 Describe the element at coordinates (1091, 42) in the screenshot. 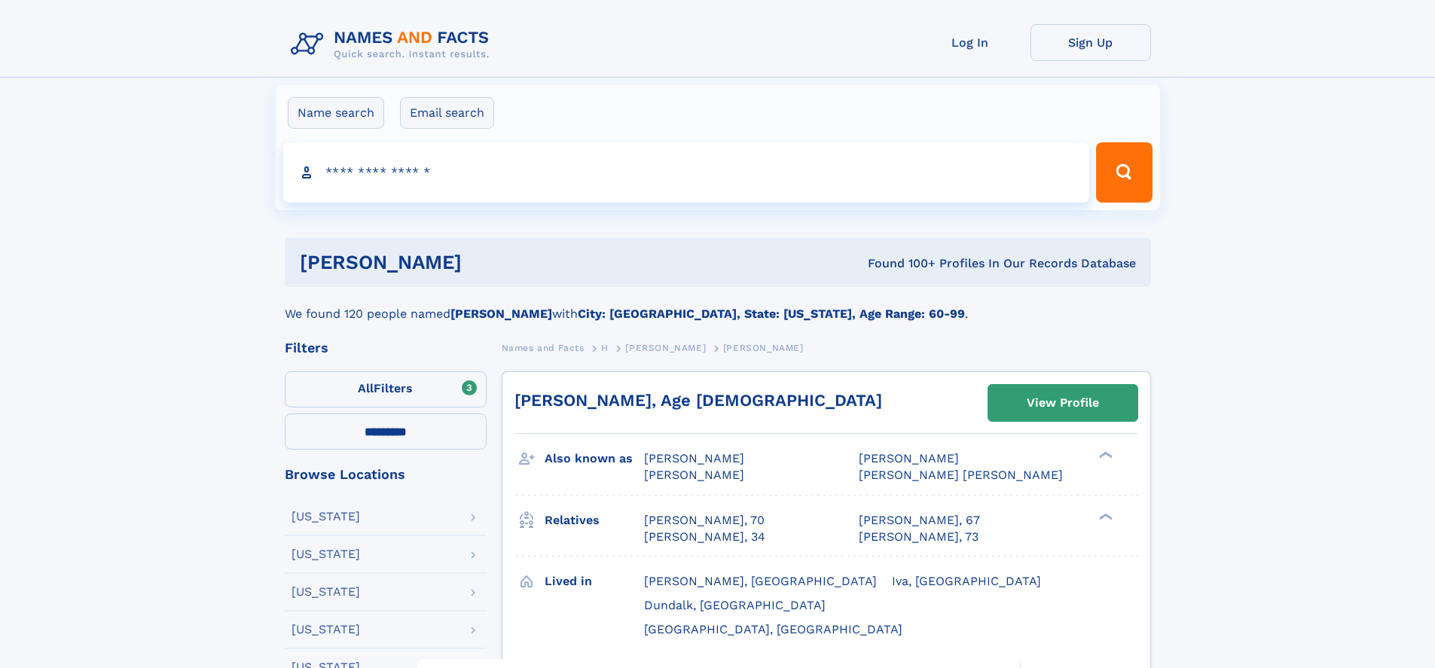

I see `a: Sign Up` at that location.